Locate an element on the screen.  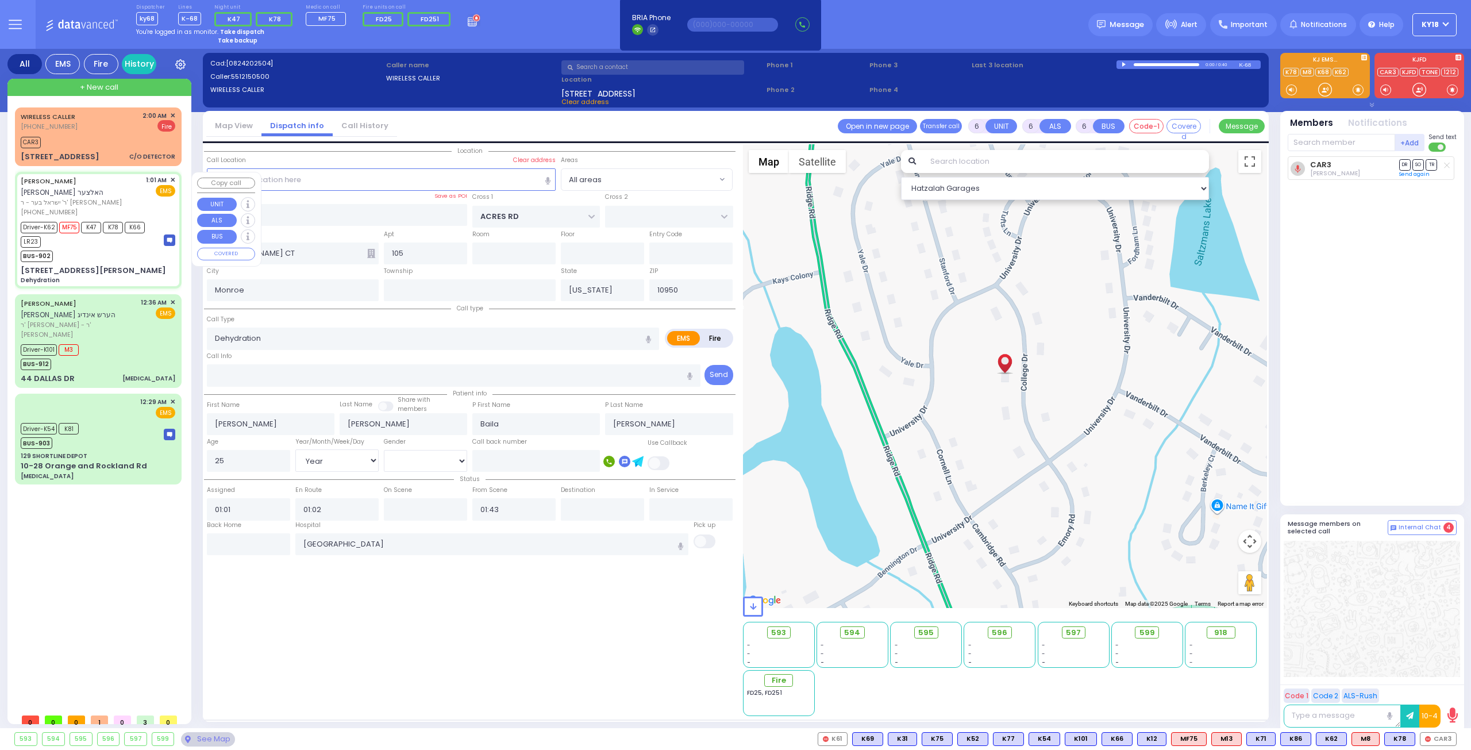
span: K78 is located at coordinates (275, 19).